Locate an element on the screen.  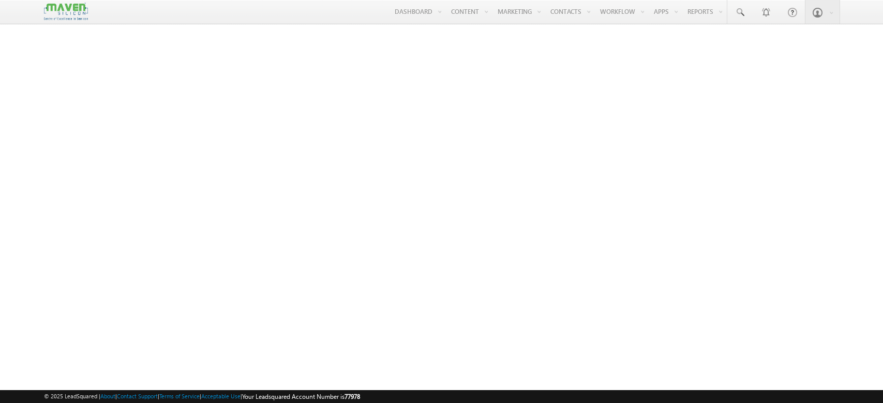
span: 77978 is located at coordinates (352, 397).